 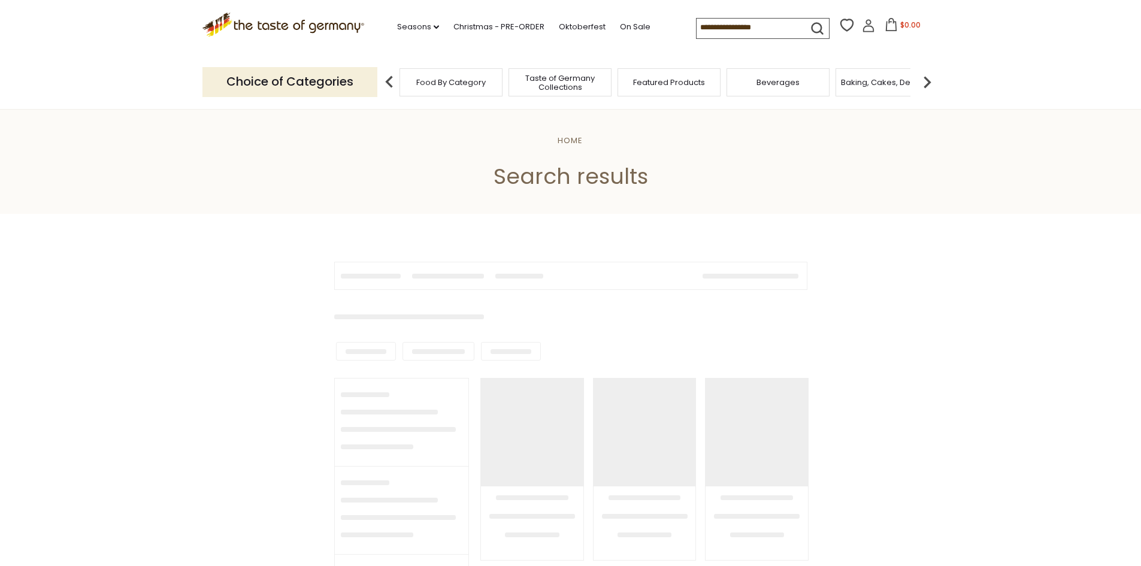 What do you see at coordinates (290, 81) in the screenshot?
I see `p: Choice of Categories` at bounding box center [290, 81].